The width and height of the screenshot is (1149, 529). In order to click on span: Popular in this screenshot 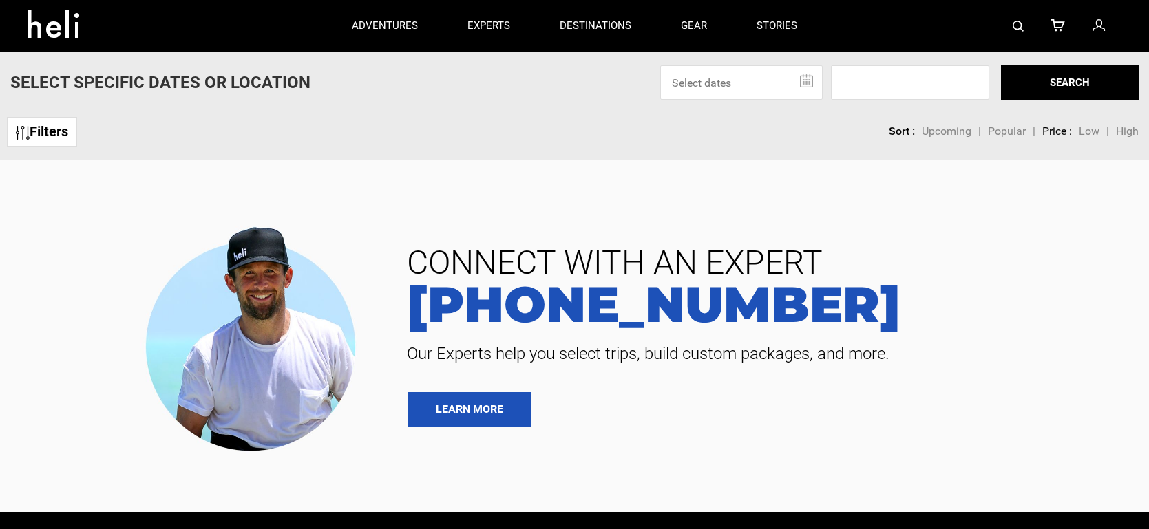, I will do `click(1006, 131)`.